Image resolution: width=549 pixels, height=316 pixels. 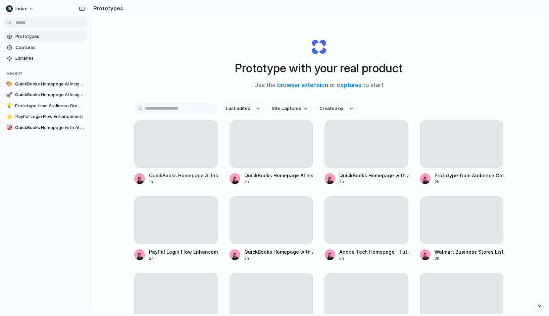 I want to click on h1: Prototype with your real product, so click(x=319, y=68).